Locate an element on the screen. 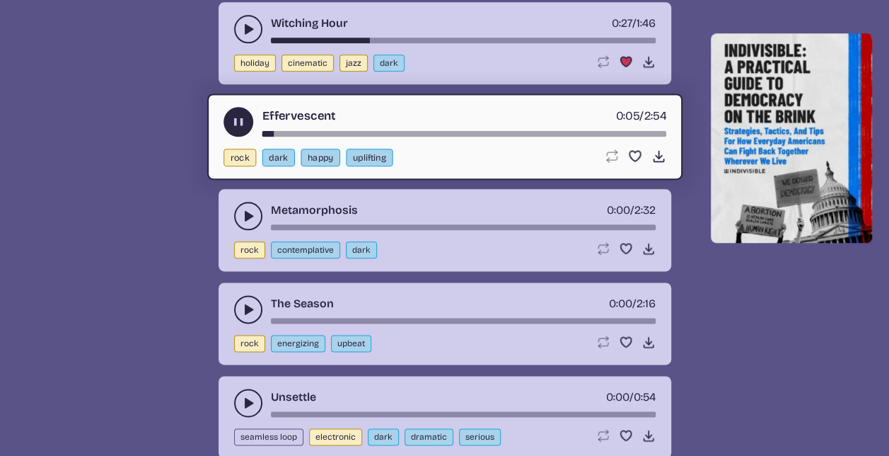  button: dramatic is located at coordinates (429, 437).